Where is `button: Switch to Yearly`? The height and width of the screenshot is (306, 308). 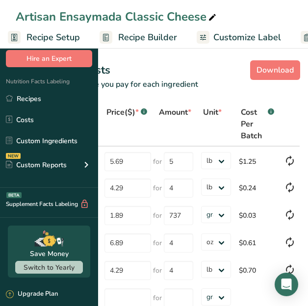 button: Switch to Yearly is located at coordinates (49, 267).